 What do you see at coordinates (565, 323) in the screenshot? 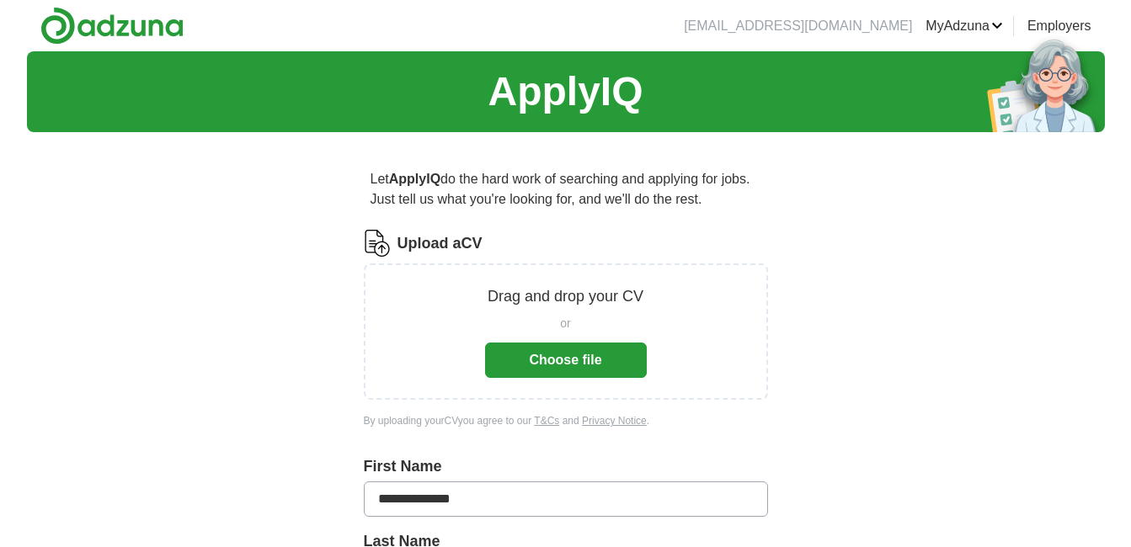
I see `span: or` at bounding box center [565, 323].